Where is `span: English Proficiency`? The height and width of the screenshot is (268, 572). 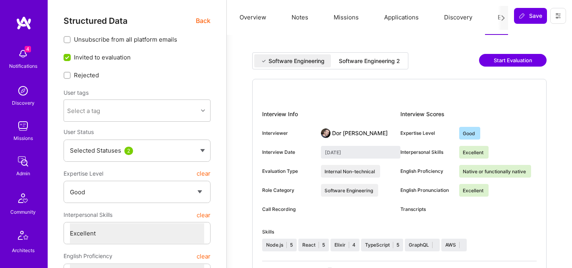 span: English Proficiency is located at coordinates (88, 257).